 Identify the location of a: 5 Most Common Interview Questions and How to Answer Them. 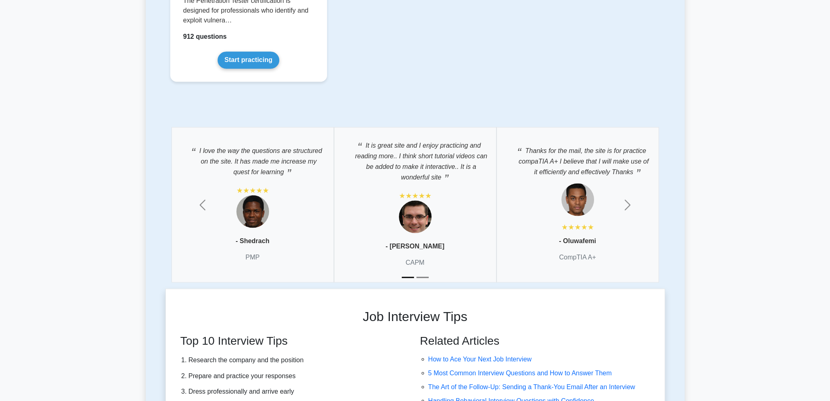
(520, 373).